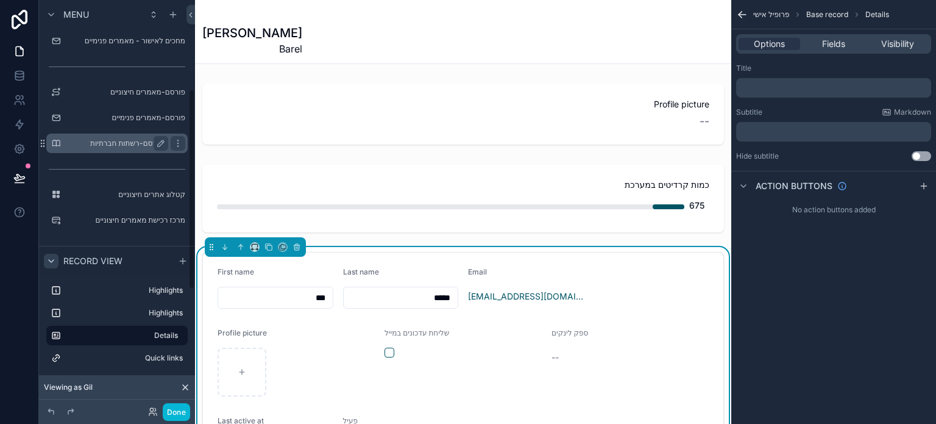  Describe the element at coordinates (570, 332) in the screenshot. I see `span: ספק לינקים` at that location.